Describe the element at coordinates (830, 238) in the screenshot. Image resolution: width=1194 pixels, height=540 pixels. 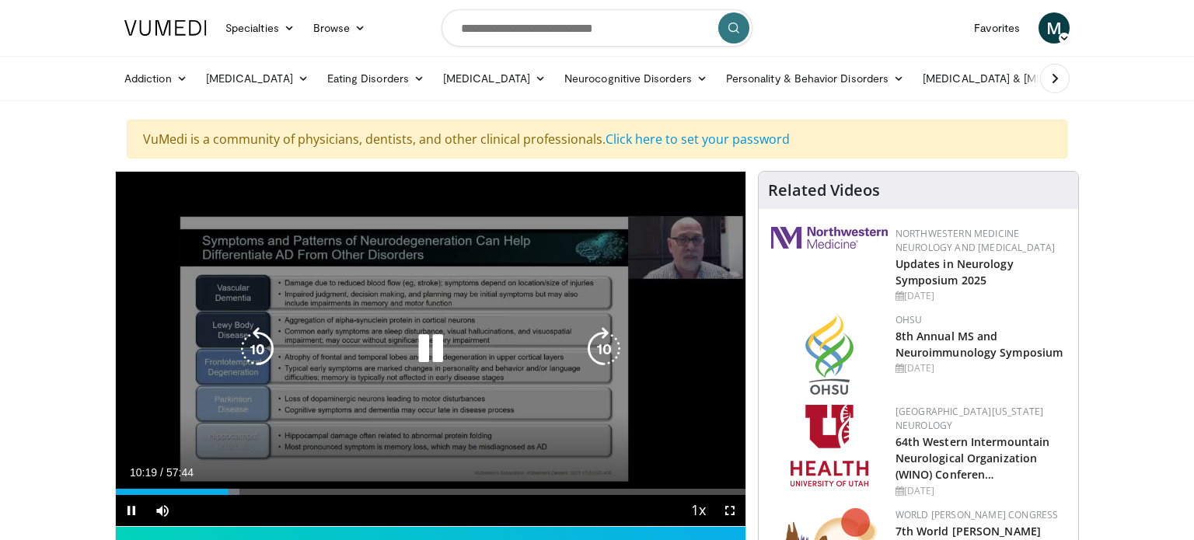
I see `img: 2a462fb6-9365-492a-ac79-3166a6f924d8.png.150x105_q85_autocrop_double_scale_upscale_version-0.2.jpg` at that location.